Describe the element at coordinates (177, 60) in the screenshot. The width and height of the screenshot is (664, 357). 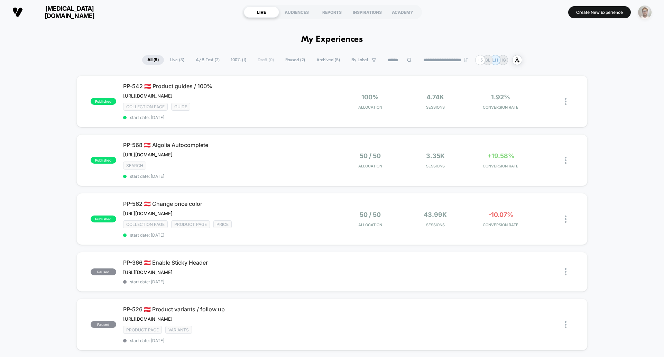
I see `span: Live ( 3 )` at that location.